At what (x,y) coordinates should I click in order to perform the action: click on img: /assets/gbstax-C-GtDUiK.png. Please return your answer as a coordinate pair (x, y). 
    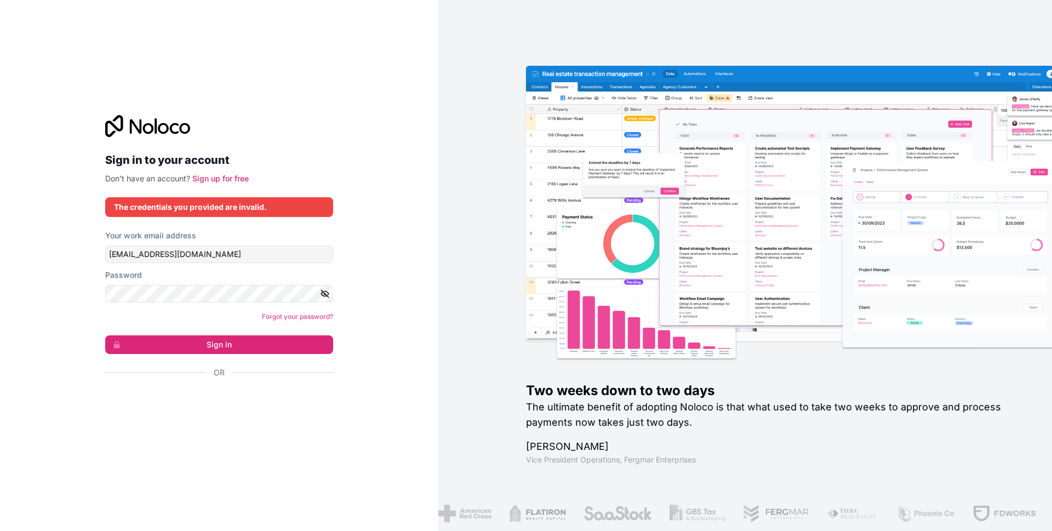
    Looking at the image, I should click on (697, 513).